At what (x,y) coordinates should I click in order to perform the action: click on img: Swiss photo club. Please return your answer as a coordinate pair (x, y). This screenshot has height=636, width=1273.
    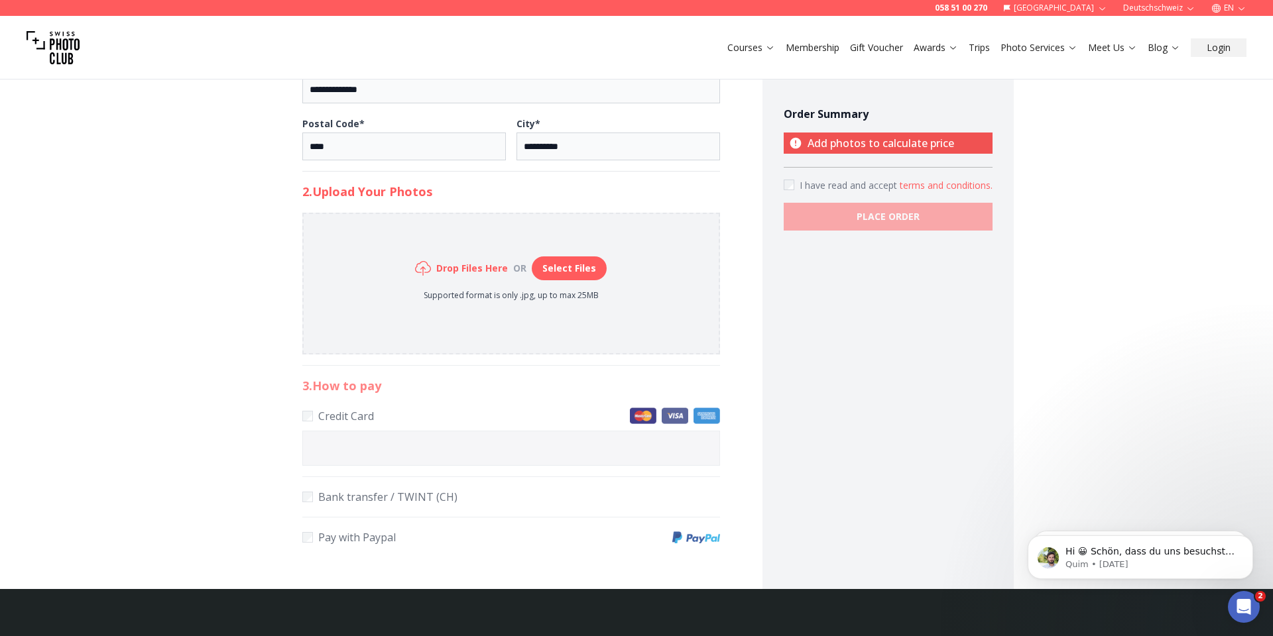
    Looking at the image, I should click on (53, 48).